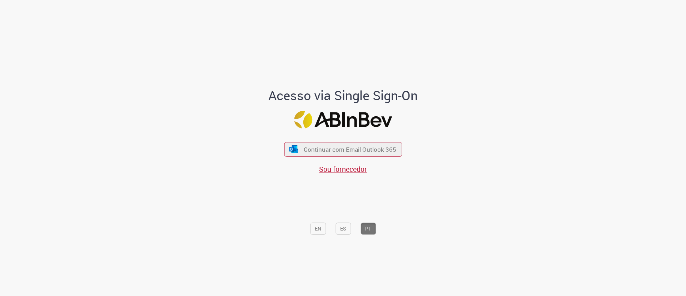  I want to click on button: ES, so click(343, 228).